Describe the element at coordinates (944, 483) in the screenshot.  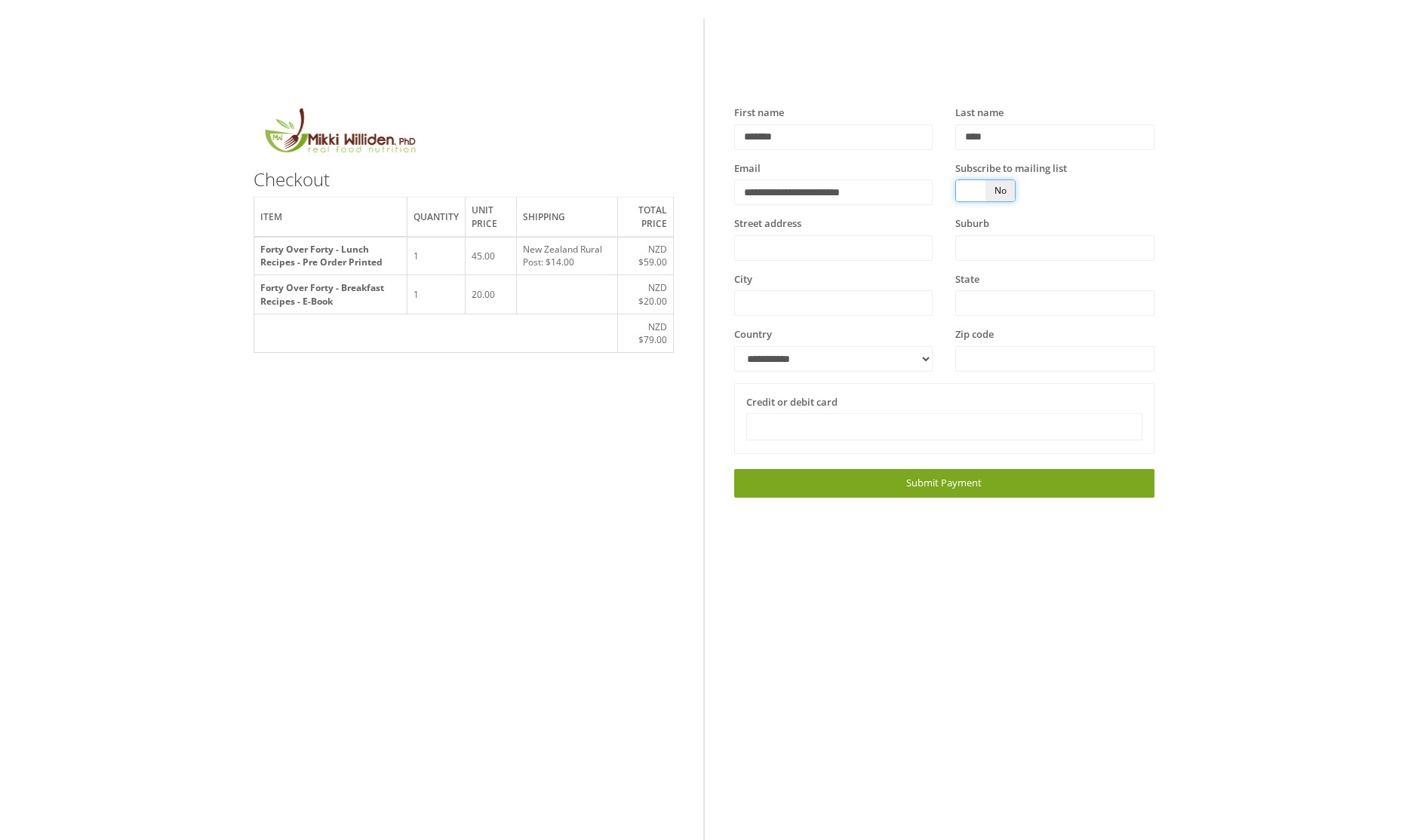
I see `a: Submit Payment` at that location.